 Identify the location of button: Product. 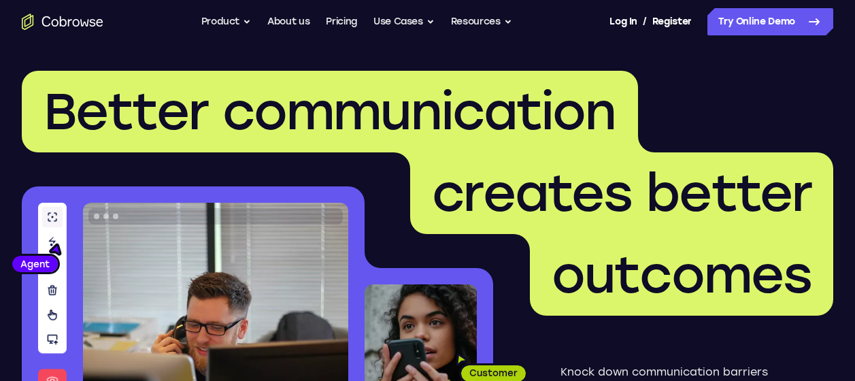
(227, 22).